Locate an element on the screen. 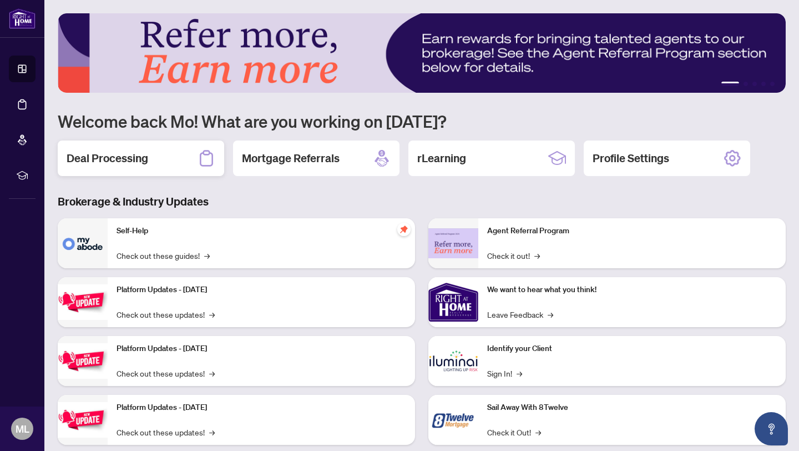 This screenshot has height=451, width=799. p: Self-Help is located at coordinates (261, 231).